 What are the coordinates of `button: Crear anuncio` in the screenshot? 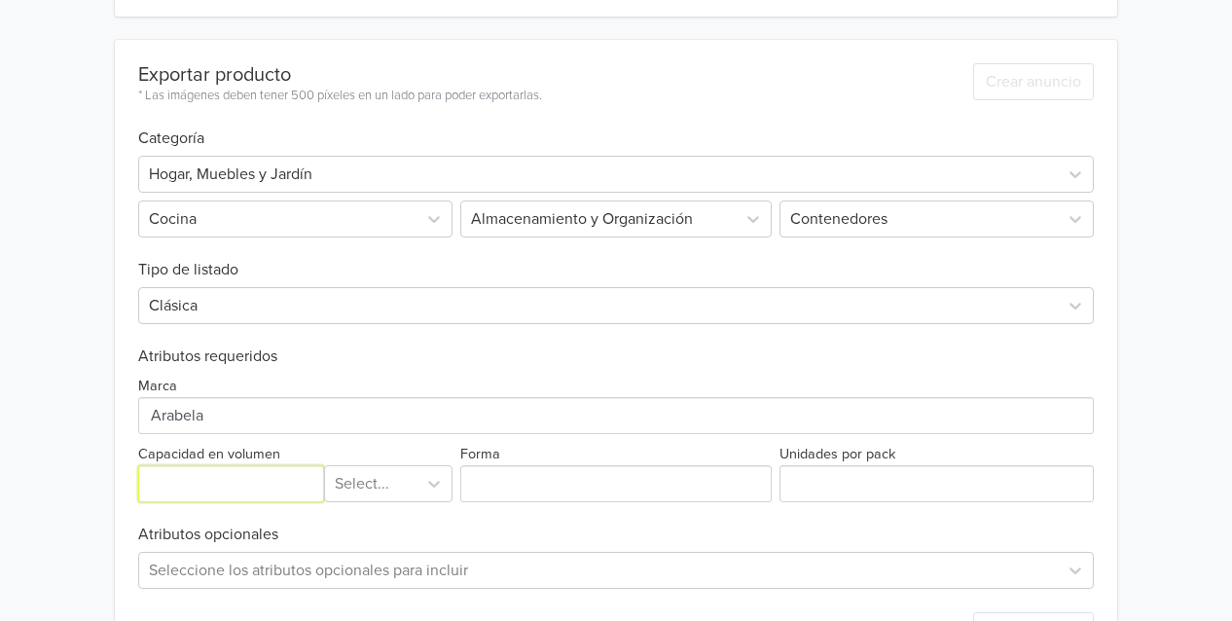 It's located at (1033, 82).